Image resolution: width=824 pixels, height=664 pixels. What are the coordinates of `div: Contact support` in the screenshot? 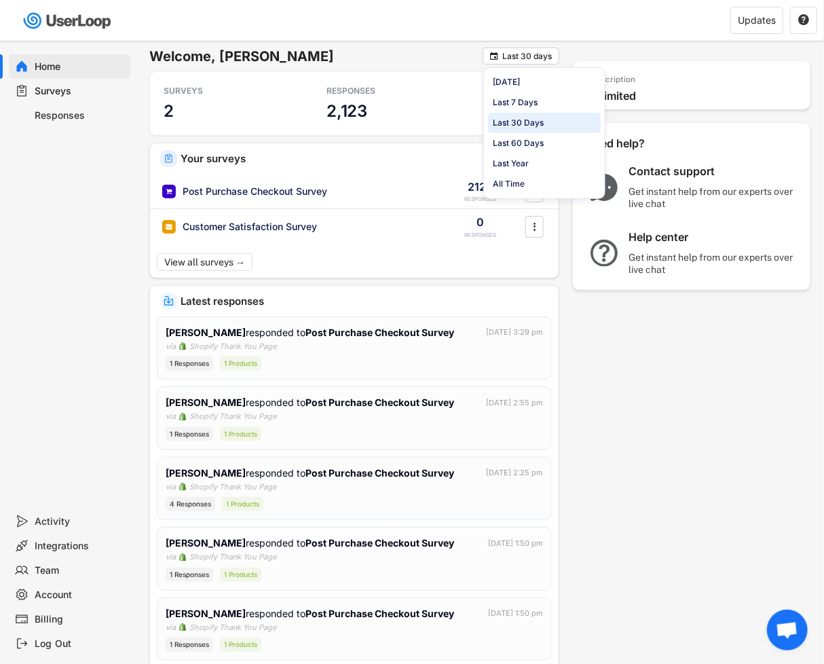 It's located at (713, 171).